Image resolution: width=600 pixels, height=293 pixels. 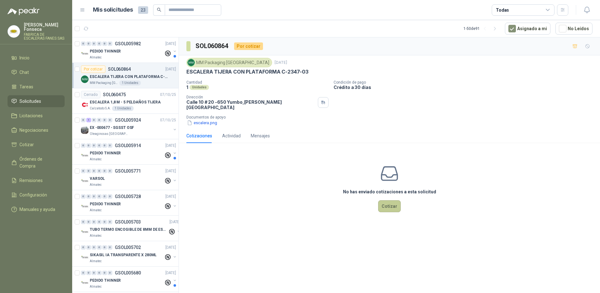 I want to click on span: 23, so click(x=143, y=10).